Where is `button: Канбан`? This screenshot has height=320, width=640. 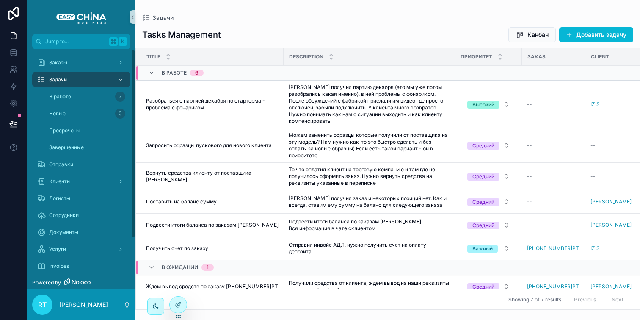
button: Канбан is located at coordinates (532, 35).